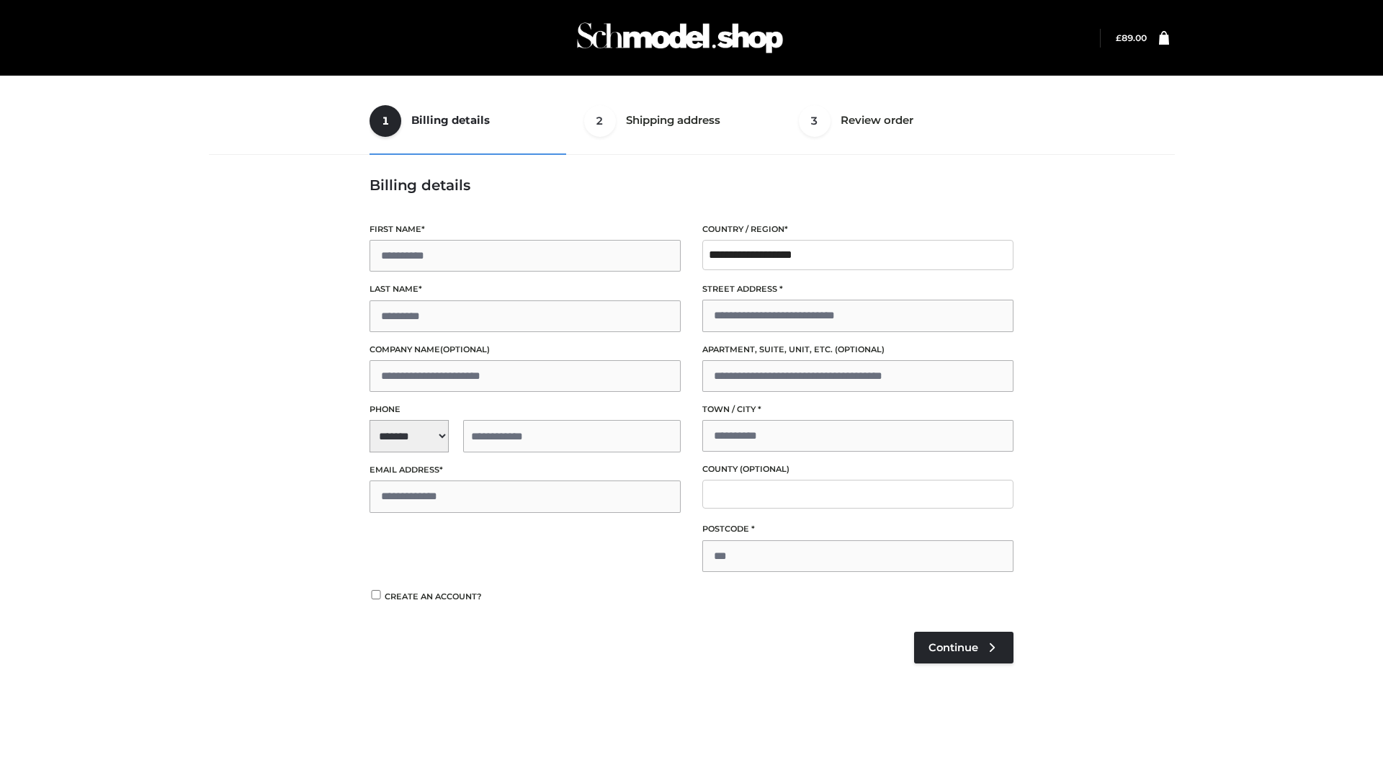 This screenshot has width=1383, height=778. Describe the element at coordinates (433, 596) in the screenshot. I see `span: Create an account?` at that location.